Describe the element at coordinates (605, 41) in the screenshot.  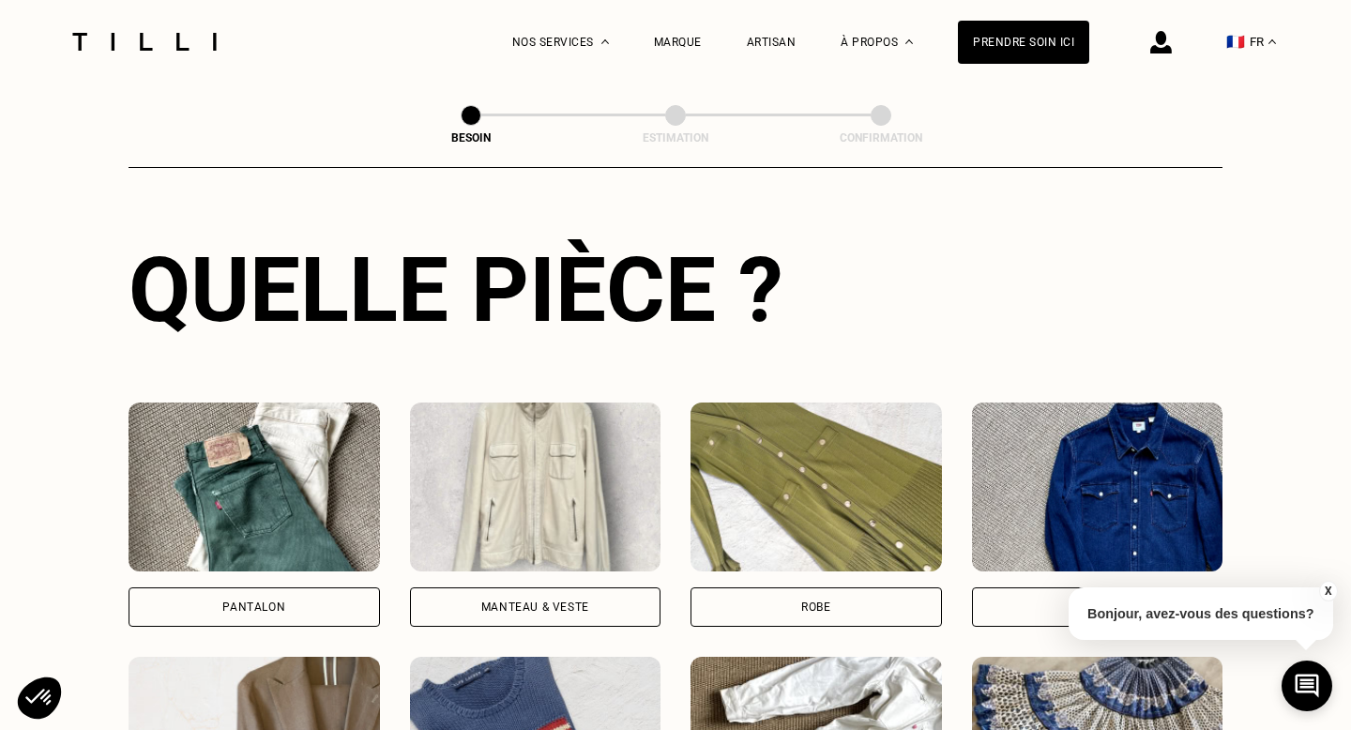
I see `img: Menu déroulant` at that location.